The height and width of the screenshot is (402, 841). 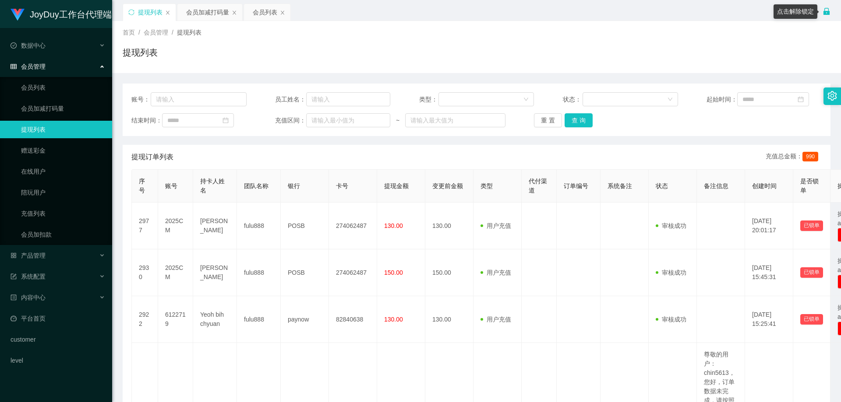 What do you see at coordinates (212, 186) in the screenshot?
I see `span: 持卡人姓名` at bounding box center [212, 186].